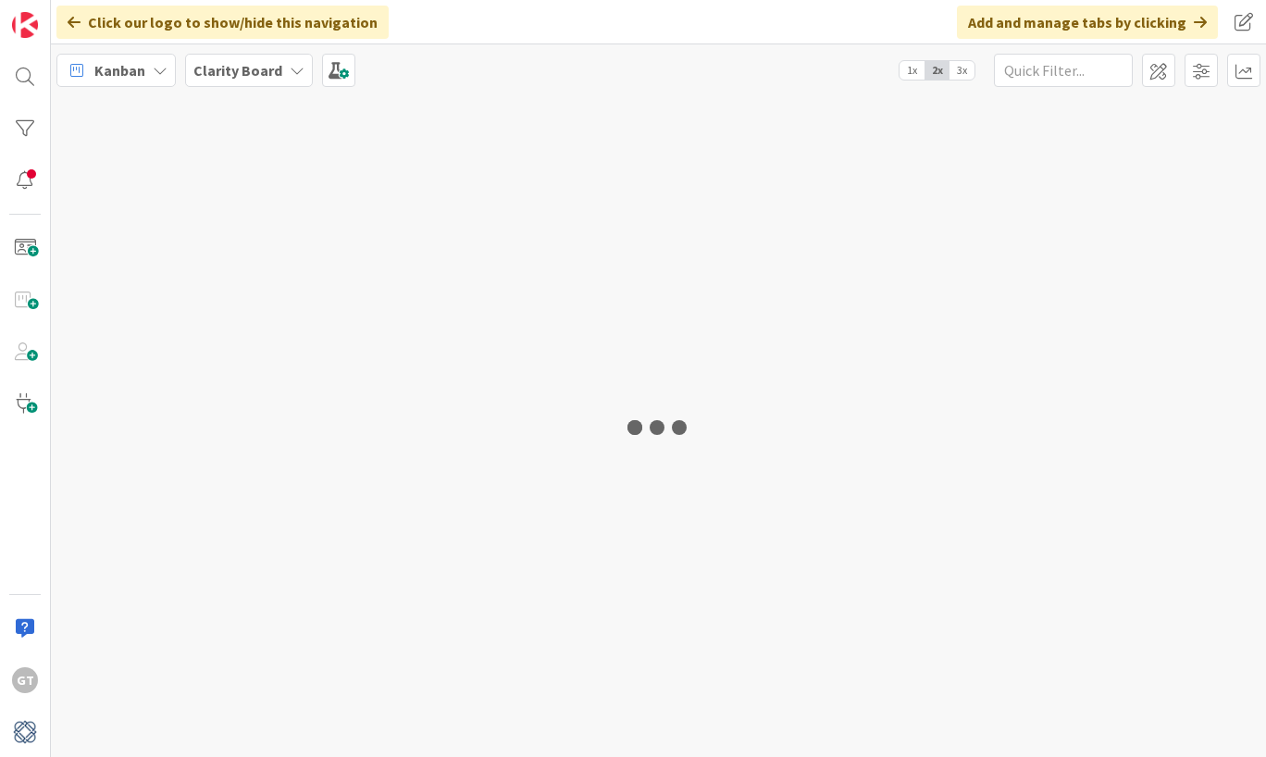 This screenshot has height=757, width=1266. I want to click on img: Visit kanbanzone.com, so click(25, 25).